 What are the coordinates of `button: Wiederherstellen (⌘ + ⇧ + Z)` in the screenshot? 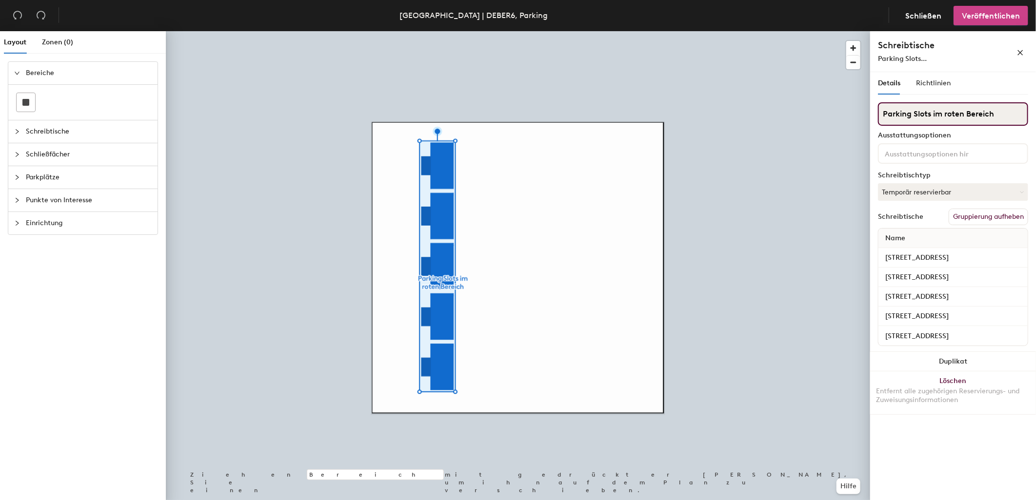 It's located at (41, 16).